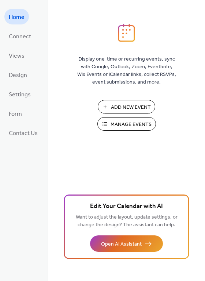  I want to click on img: logo_icon.svg, so click(126, 33).